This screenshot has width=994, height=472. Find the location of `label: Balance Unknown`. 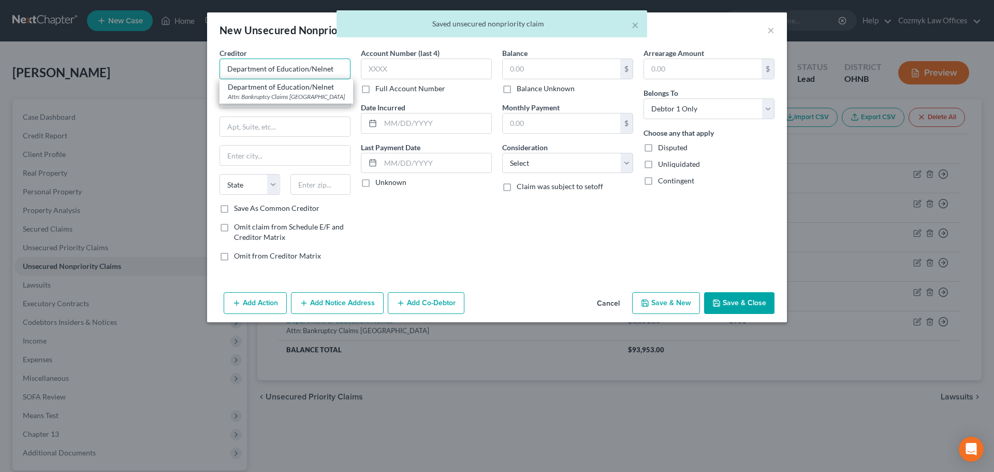

label: Balance Unknown is located at coordinates (546, 89).